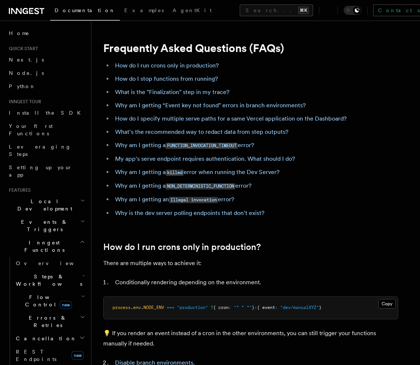  Describe the element at coordinates (190, 213) in the screenshot. I see `a: Why is the dev server polling endpoints that don't exist?` at that location.